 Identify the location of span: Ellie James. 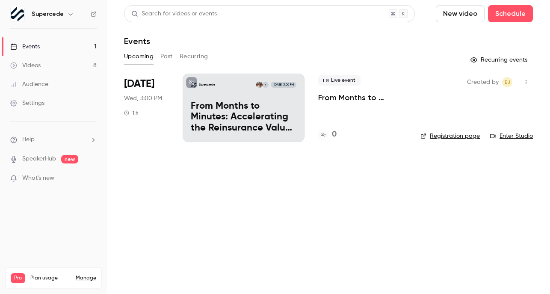
(507, 82).